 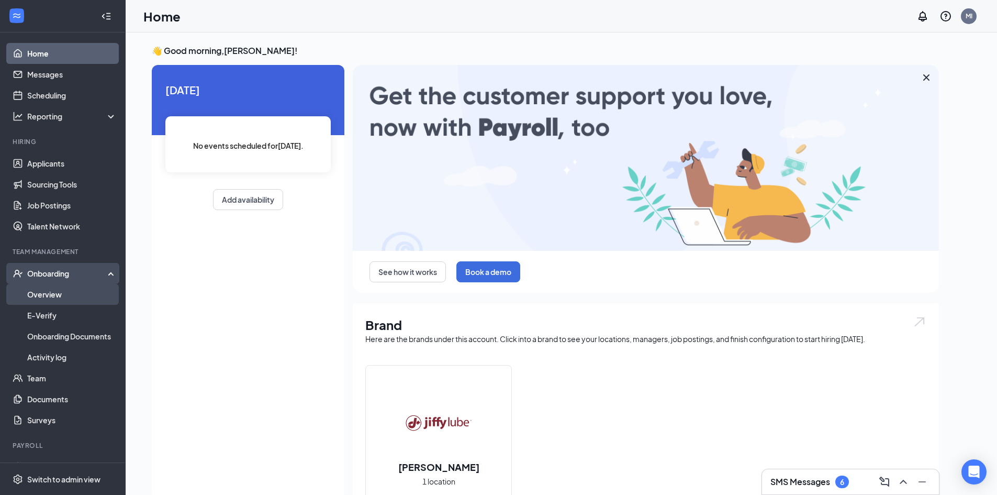 What do you see at coordinates (72, 163) in the screenshot?
I see `a: Applicants` at bounding box center [72, 163].